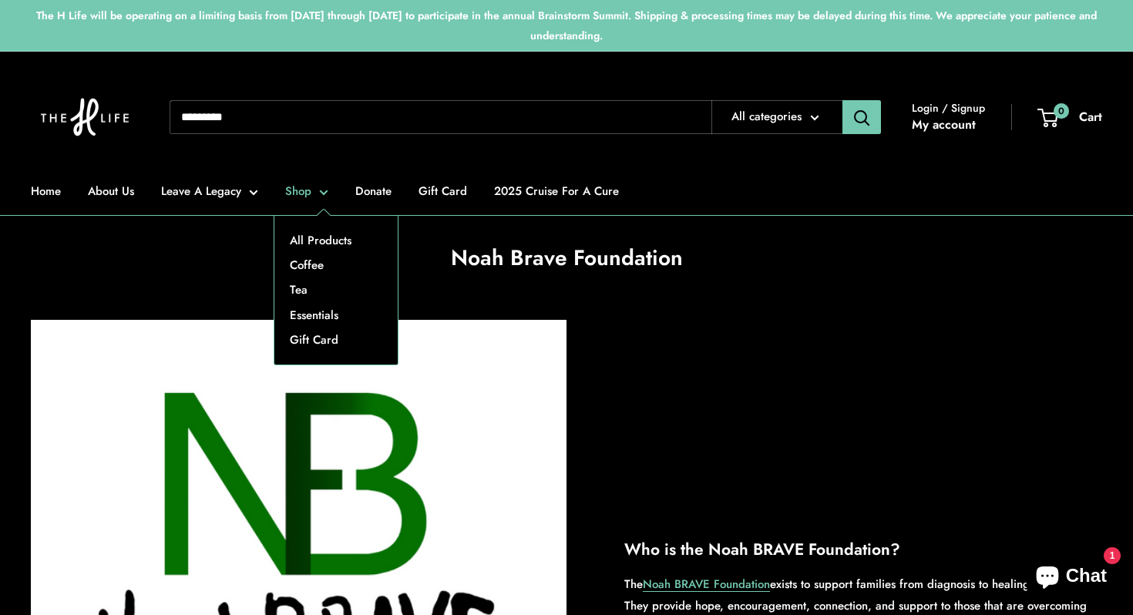 Image resolution: width=1133 pixels, height=615 pixels. What do you see at coordinates (943, 125) in the screenshot?
I see `a: My account` at bounding box center [943, 125].